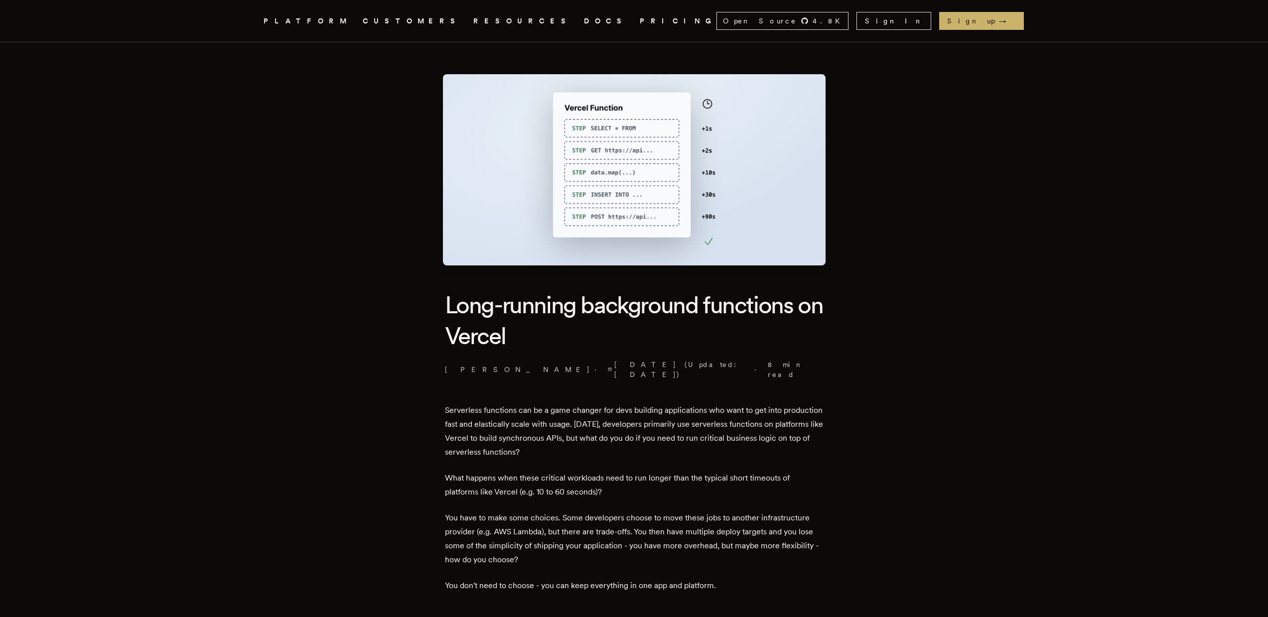 This screenshot has width=1268, height=617. Describe the element at coordinates (634, 431) in the screenshot. I see `p: Serverless functions can be a game changer for devs building applications who want to get into pr...` at that location.